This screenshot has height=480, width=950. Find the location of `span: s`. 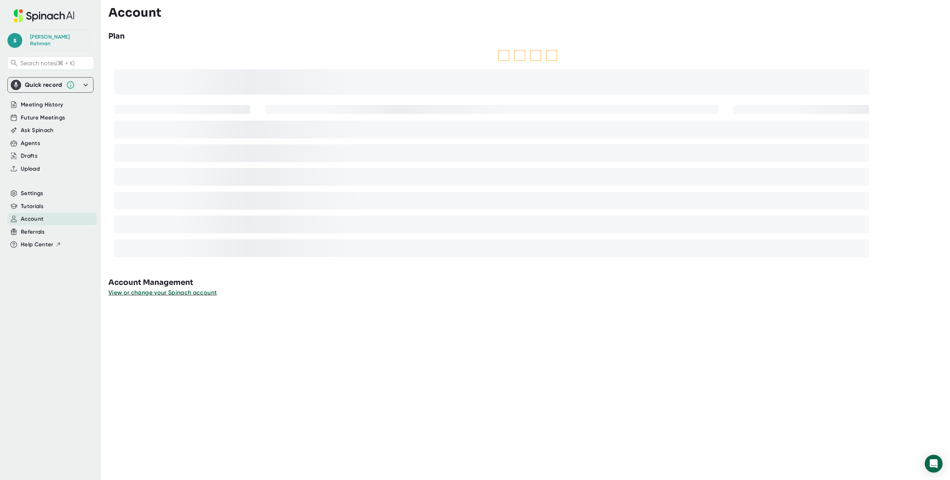

span: s is located at coordinates (15, 40).